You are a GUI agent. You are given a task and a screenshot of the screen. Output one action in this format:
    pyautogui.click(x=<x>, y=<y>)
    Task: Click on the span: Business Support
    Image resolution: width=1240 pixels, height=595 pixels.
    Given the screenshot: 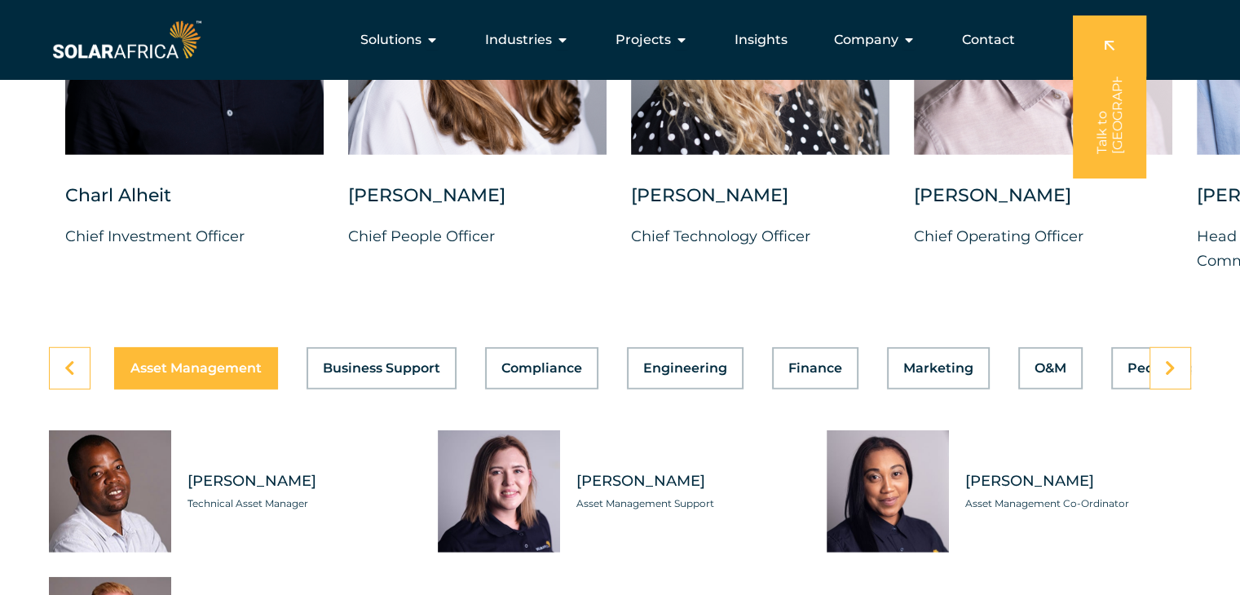 What is the action you would take?
    pyautogui.click(x=382, y=369)
    